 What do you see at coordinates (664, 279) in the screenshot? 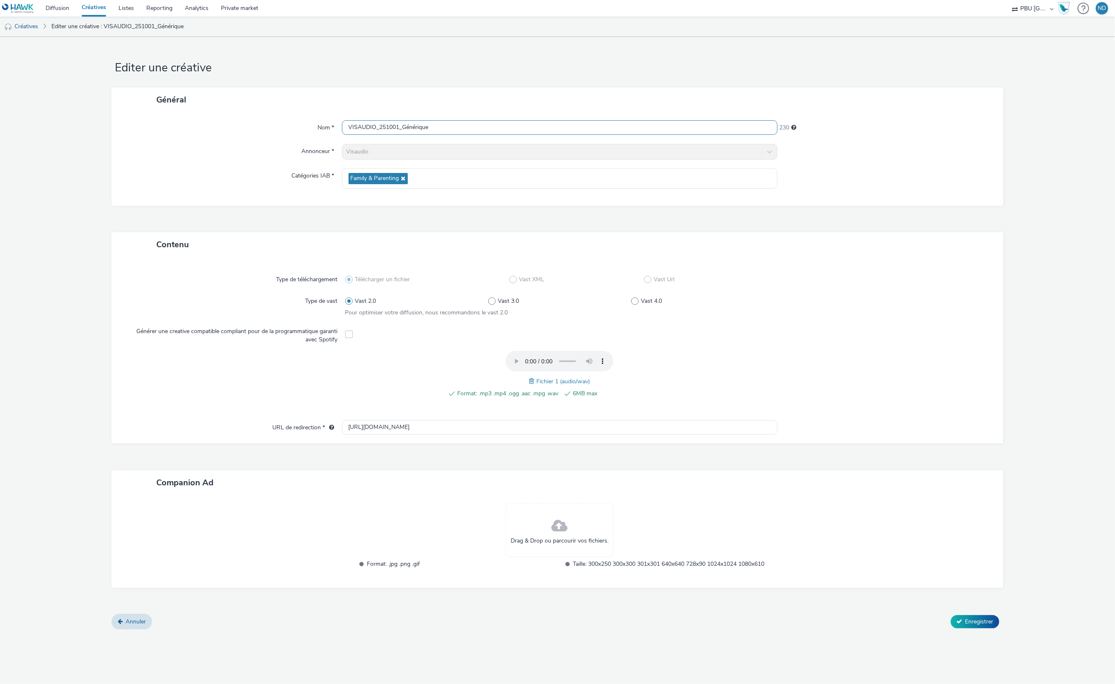
I see `span: Vast Url` at bounding box center [664, 279].